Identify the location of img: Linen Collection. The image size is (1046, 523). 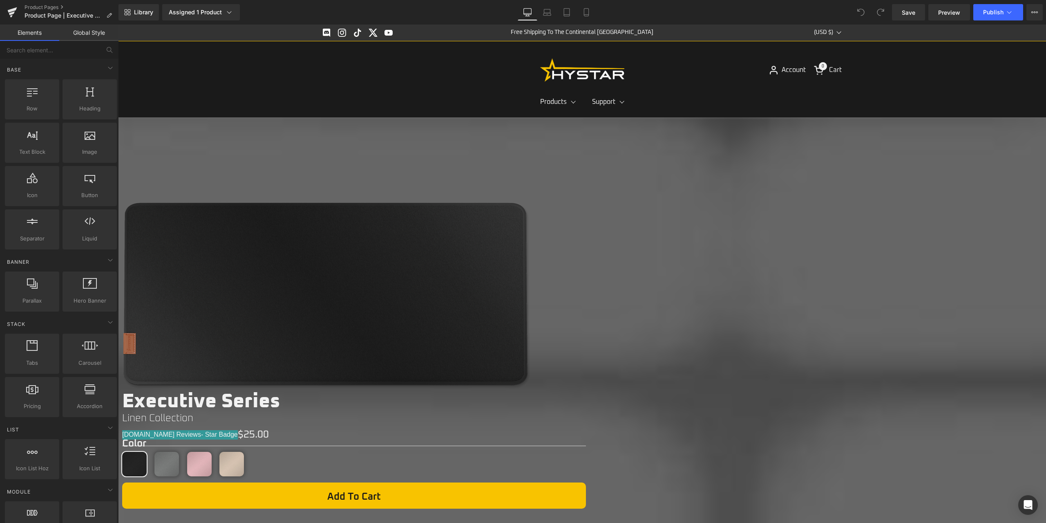
(208, 271).